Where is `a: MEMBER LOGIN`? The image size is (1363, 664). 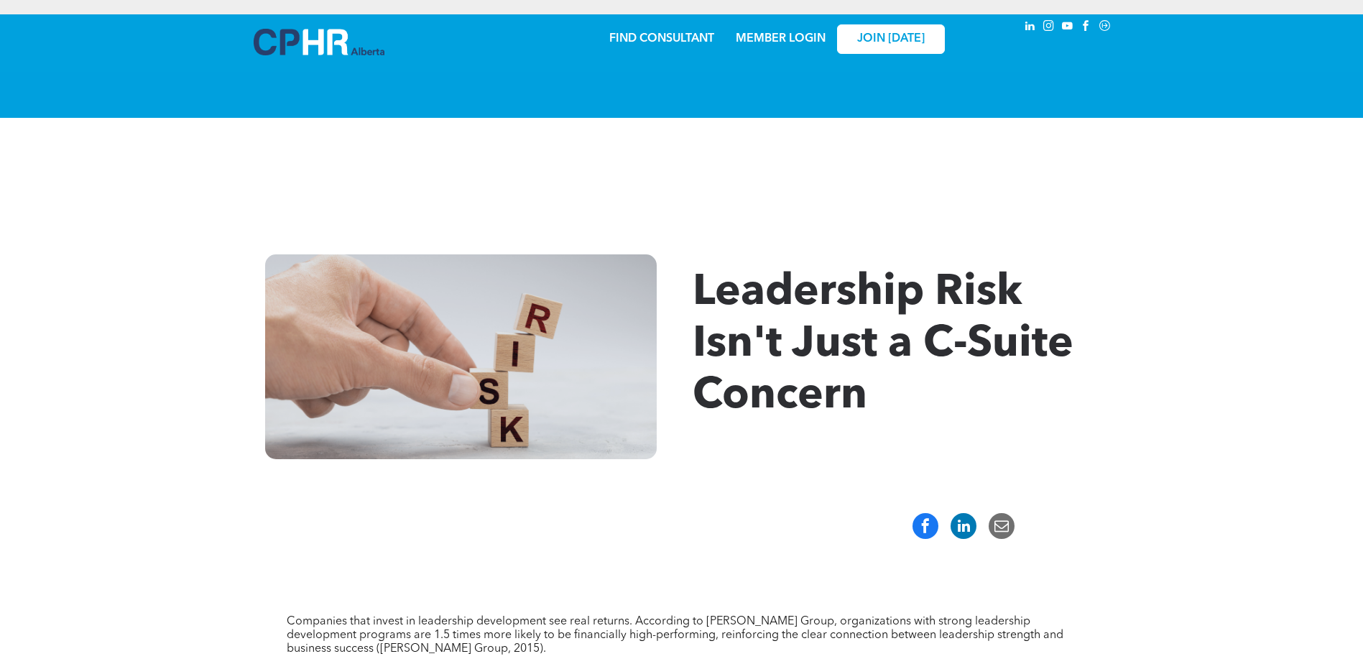 a: MEMBER LOGIN is located at coordinates (780, 39).